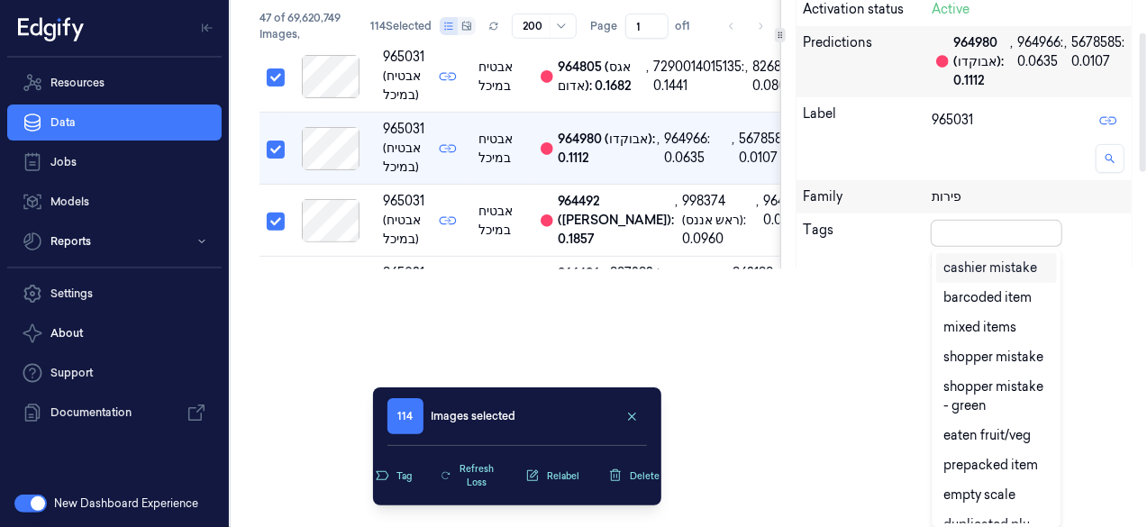 This screenshot has width=1147, height=527. What do you see at coordinates (114, 241) in the screenshot?
I see `button: Reports` at bounding box center [114, 241].